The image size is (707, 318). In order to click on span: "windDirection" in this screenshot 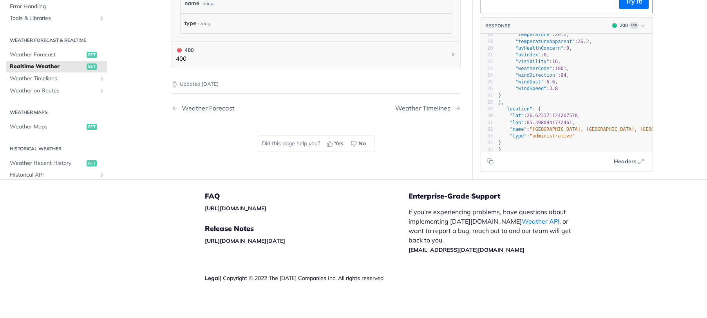, I will do `click(537, 75)`.